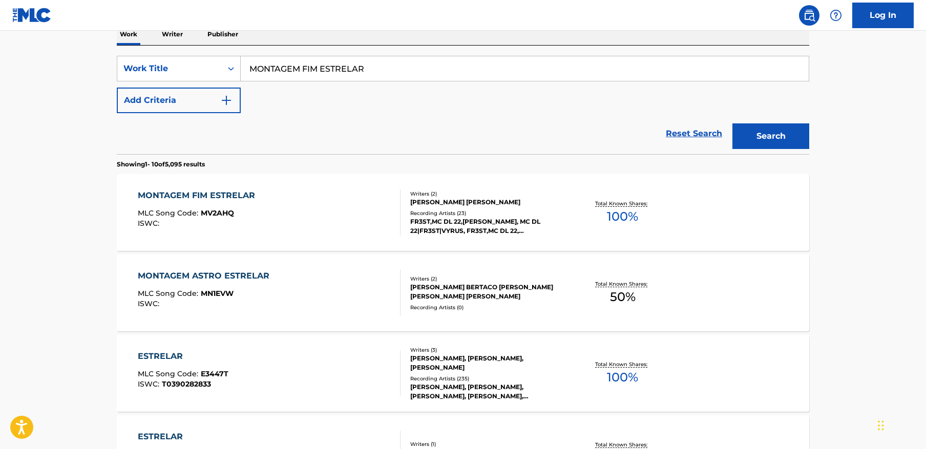  I want to click on p: Writer, so click(172, 34).